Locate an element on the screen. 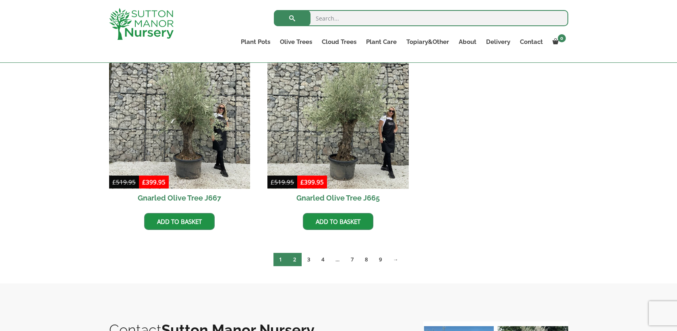  a: Delivery is located at coordinates (498, 42).